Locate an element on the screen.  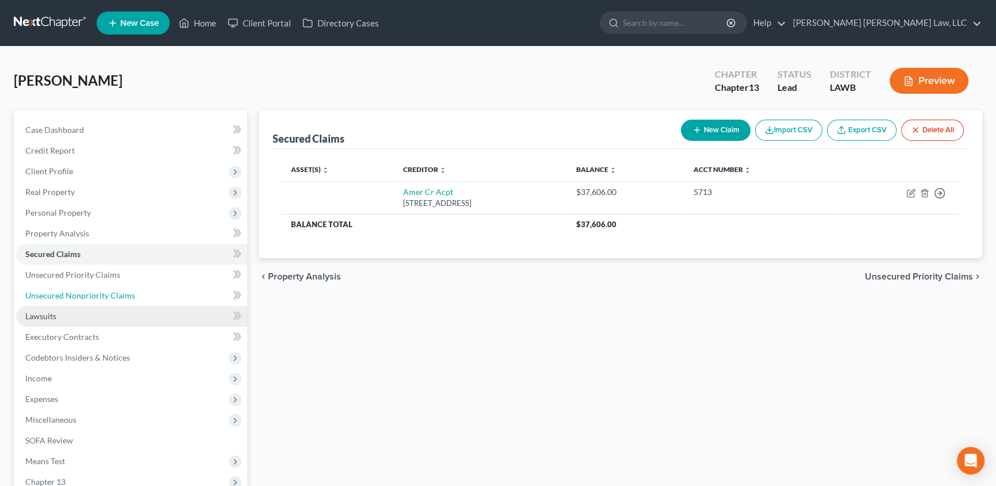
a: Secured Claims is located at coordinates (132, 254).